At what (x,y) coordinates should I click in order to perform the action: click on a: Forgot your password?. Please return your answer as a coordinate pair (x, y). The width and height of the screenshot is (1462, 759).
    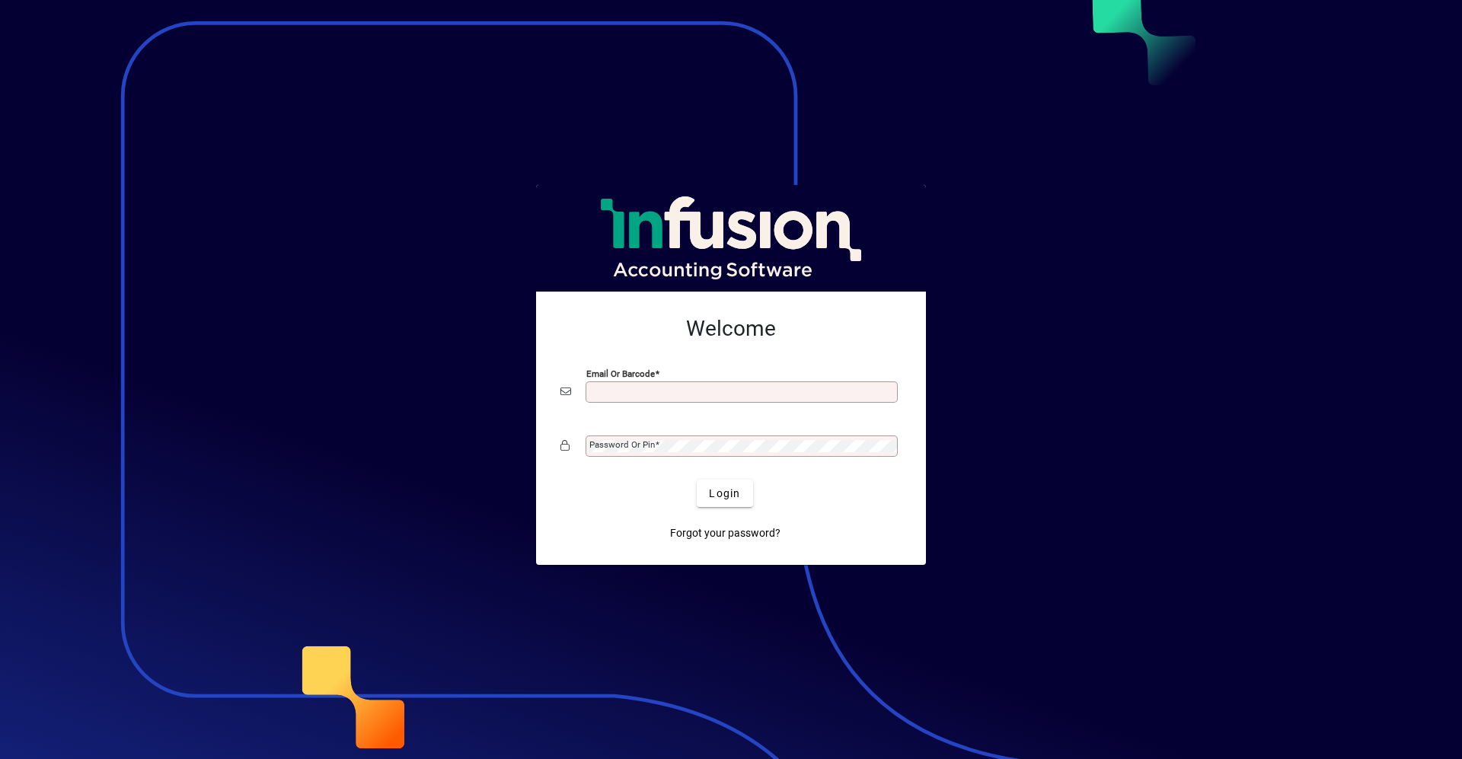
    Looking at the image, I should click on (725, 533).